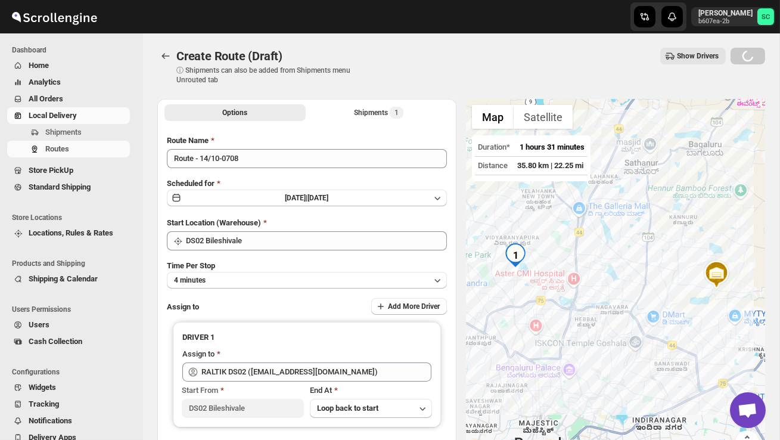 This screenshot has height=440, width=780. What do you see at coordinates (69, 341) in the screenshot?
I see `button: Cash Collection` at bounding box center [69, 341].